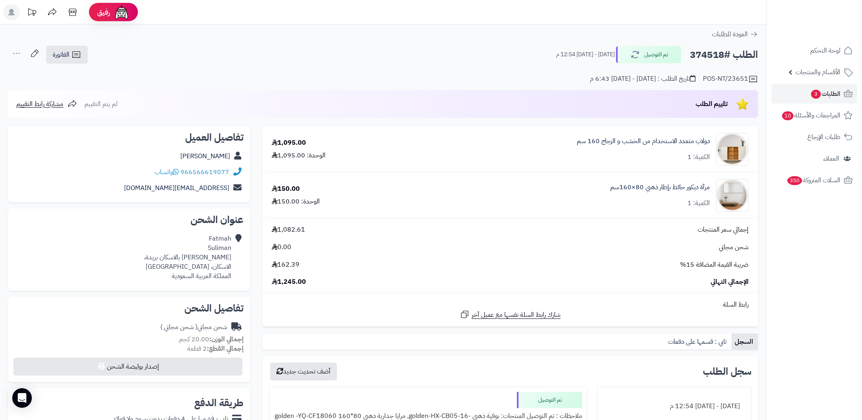  Describe the element at coordinates (510, 305) in the screenshot. I see `div: رابط السلة` at that location.